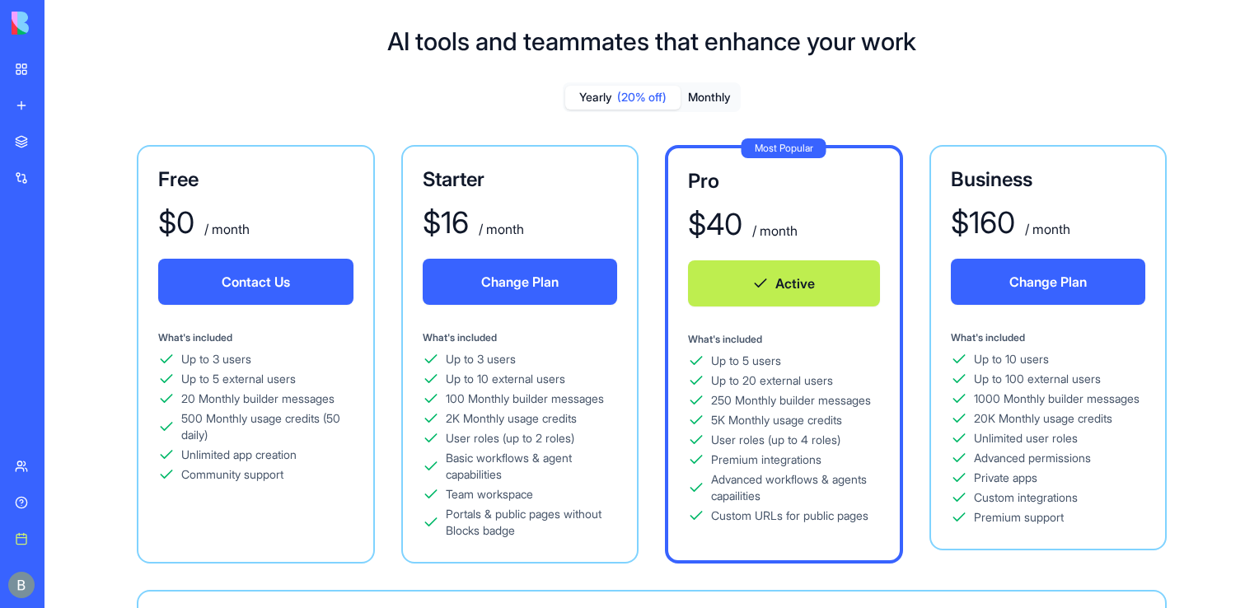  I want to click on div: Up to 10 external users, so click(505, 379).